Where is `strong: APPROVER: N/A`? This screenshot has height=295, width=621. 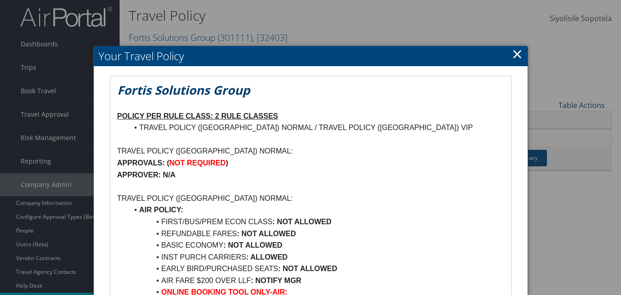
strong: APPROVER: N/A is located at coordinates (146, 175).